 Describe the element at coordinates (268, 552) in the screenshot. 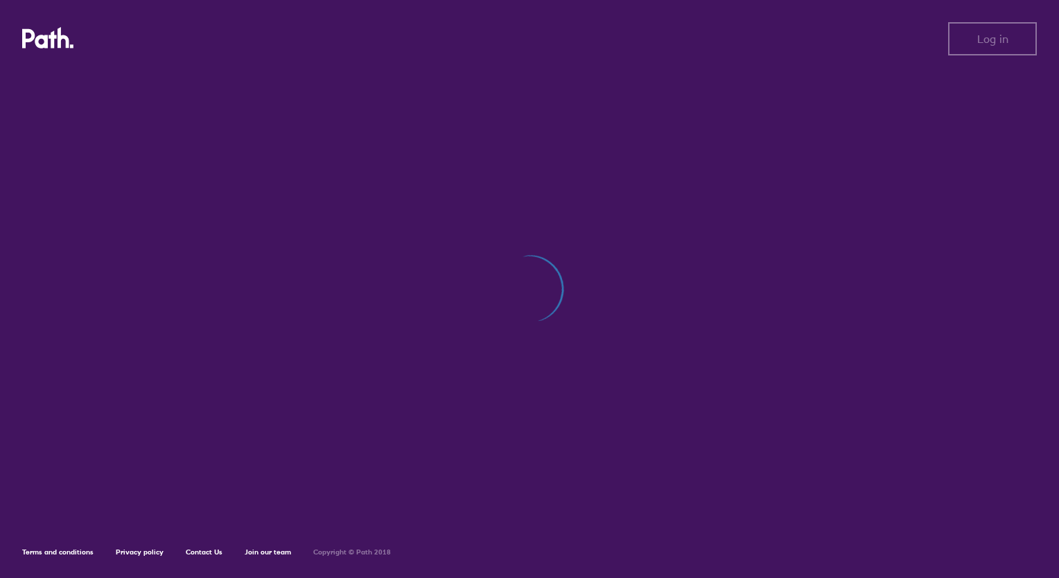

I see `a: Join our team` at that location.